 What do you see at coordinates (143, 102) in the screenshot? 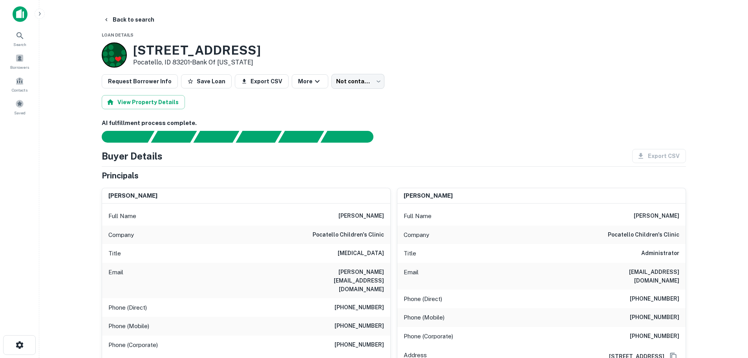
I see `button: View Property Details` at bounding box center [143, 102].